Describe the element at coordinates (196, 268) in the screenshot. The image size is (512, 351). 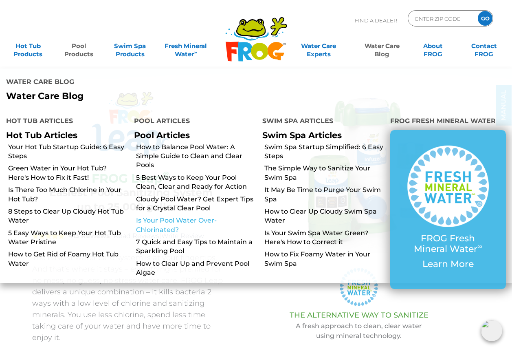
I see `a: How to Clear Up and Prevent Pool Algae` at that location.